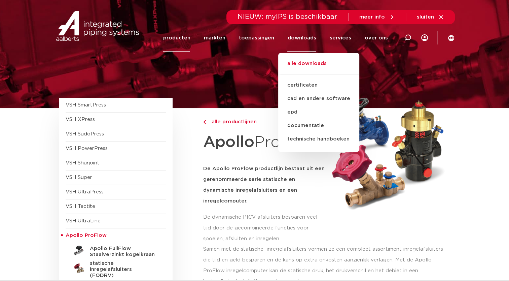 This screenshot has height=281, width=509. Describe the element at coordinates (79, 177) in the screenshot. I see `a: VSH Super` at that location.